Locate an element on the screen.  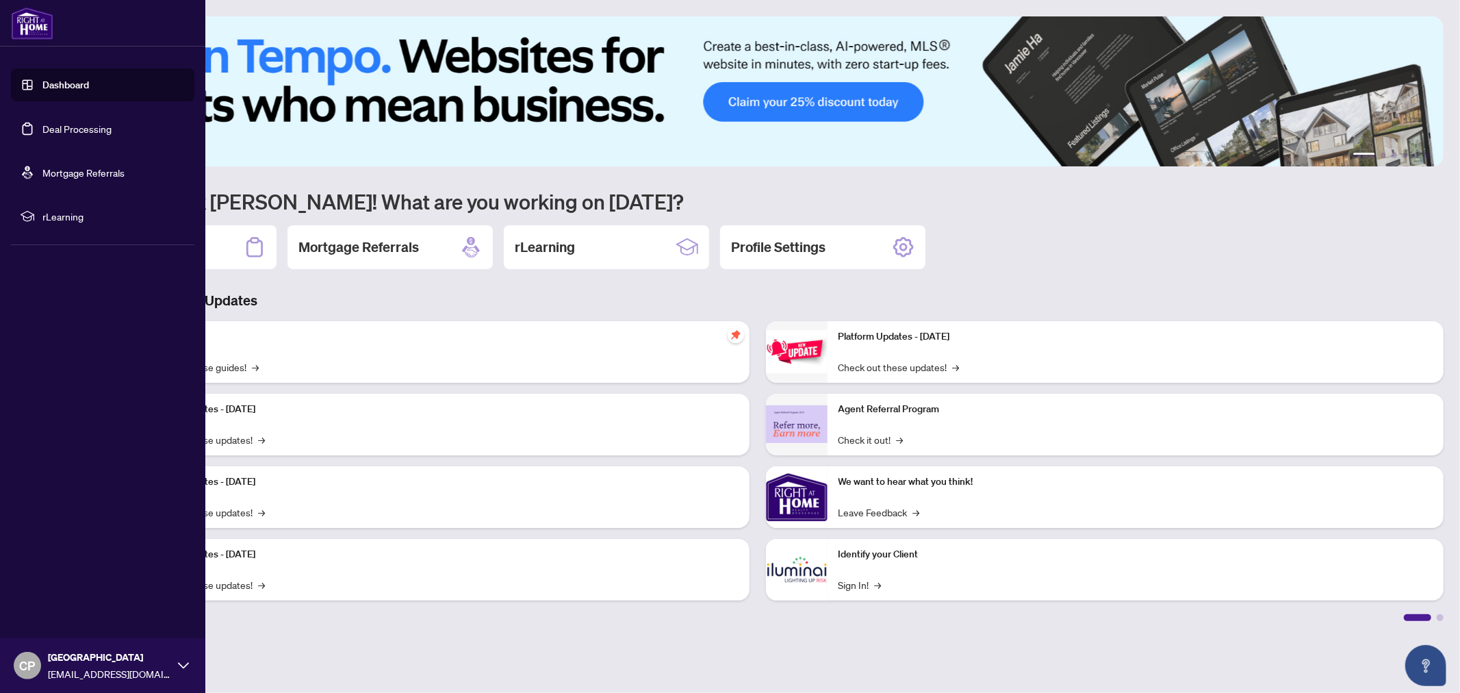
span: pushpin is located at coordinates (736, 335).